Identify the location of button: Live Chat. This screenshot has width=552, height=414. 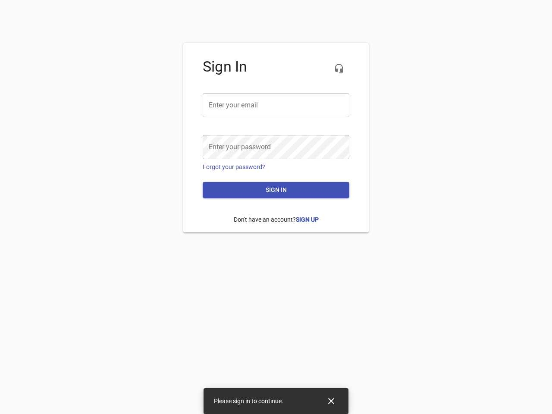
(339, 69).